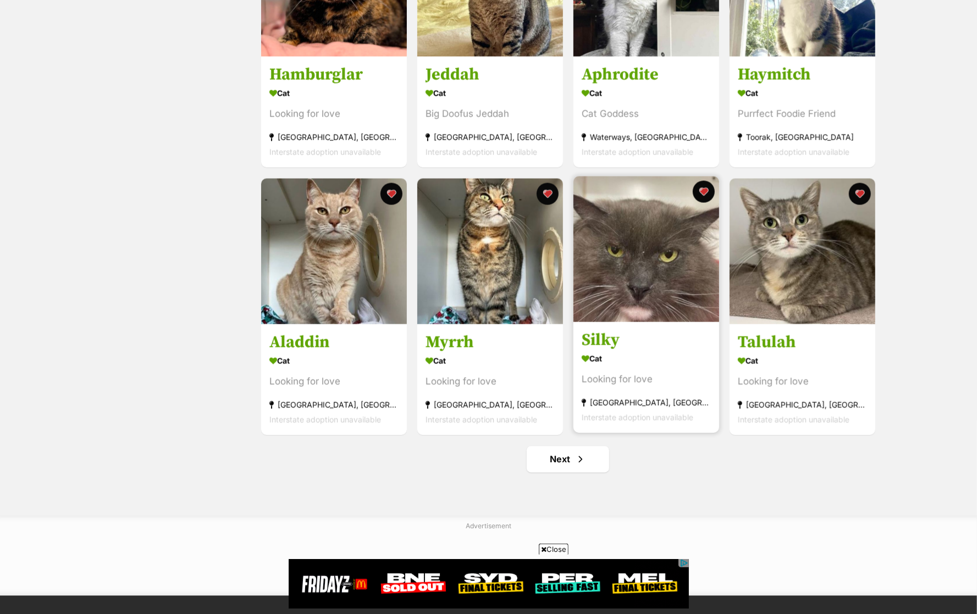 This screenshot has width=977, height=614. What do you see at coordinates (568, 460) in the screenshot?
I see `nav: Pagination` at bounding box center [568, 460].